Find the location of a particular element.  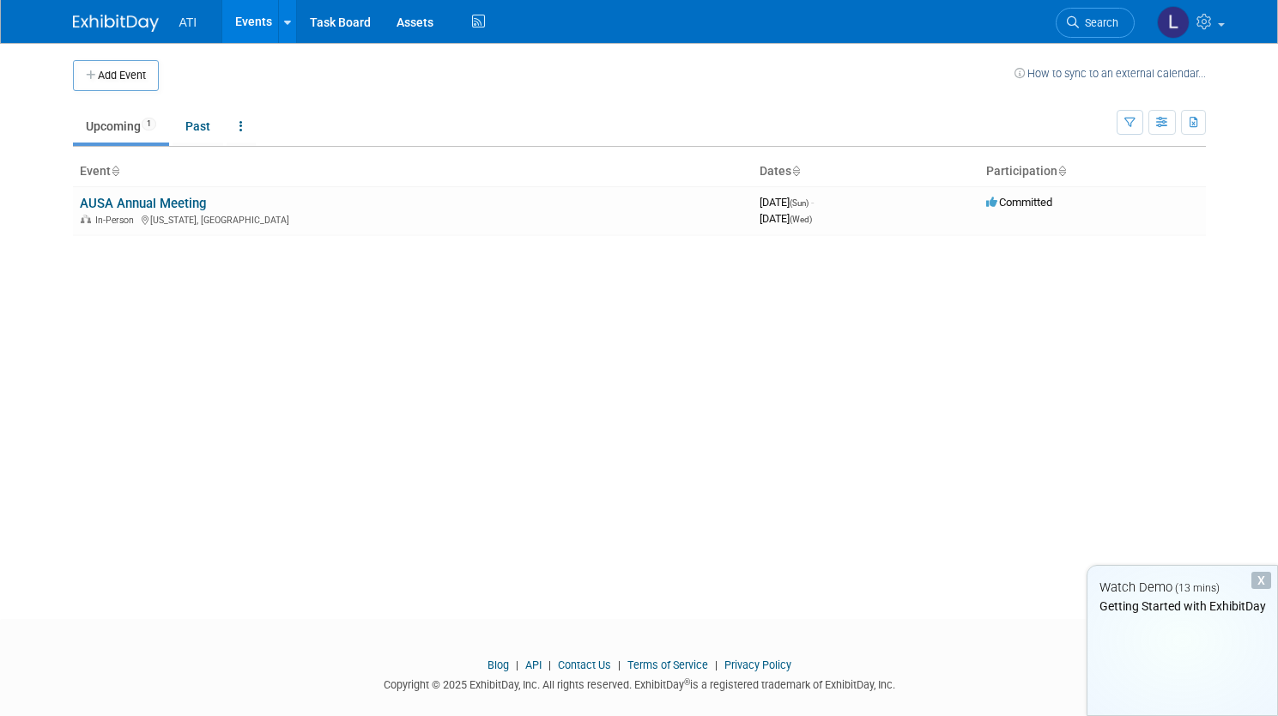

div: Getting Started with ExhibitDay is located at coordinates (1182, 606).